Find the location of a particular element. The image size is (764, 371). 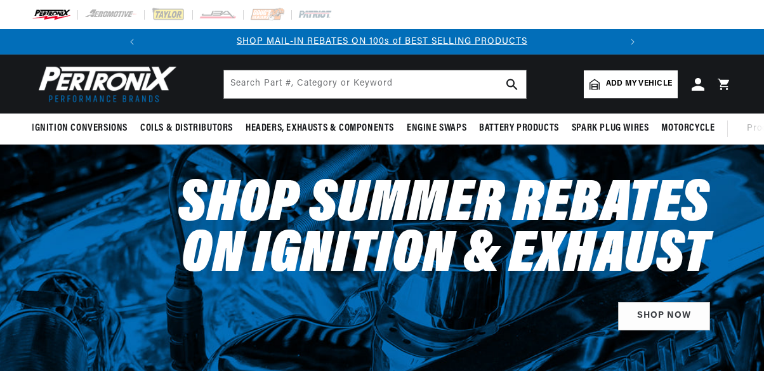

span: Engine Swaps is located at coordinates (437, 128).